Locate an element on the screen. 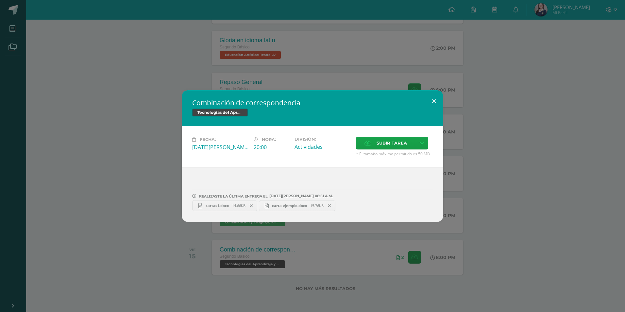 The width and height of the screenshot is (625, 312). span: Fecha: is located at coordinates (208, 139).